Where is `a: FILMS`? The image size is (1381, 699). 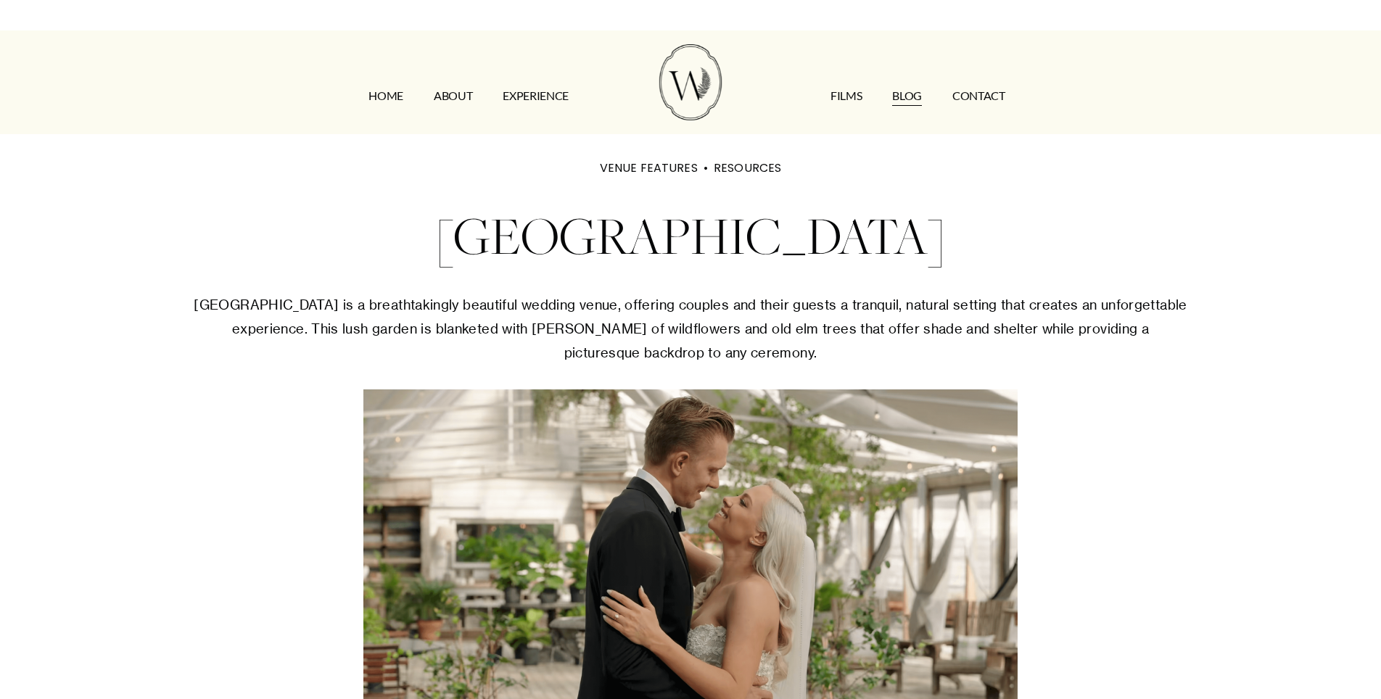 a: FILMS is located at coordinates (846, 96).